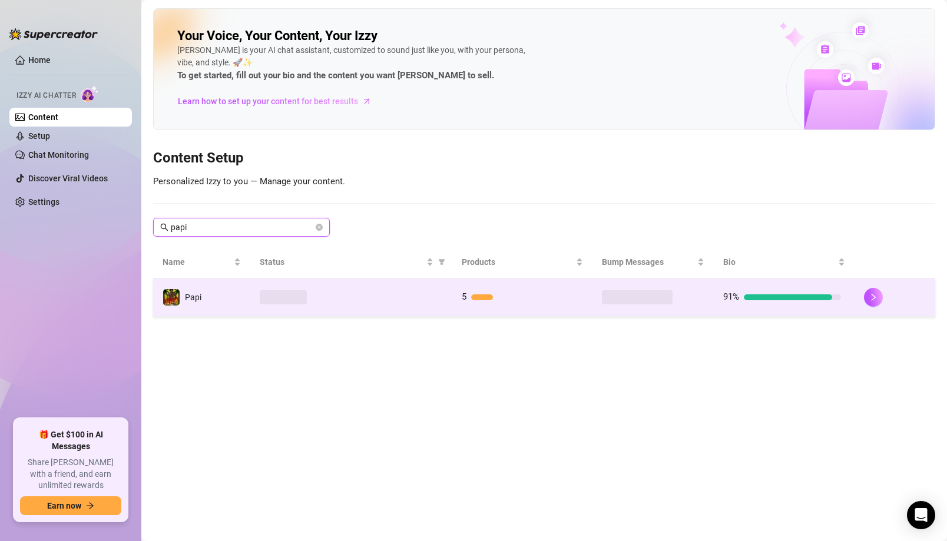 This screenshot has height=541, width=947. I want to click on h3: Content Setup, so click(544, 158).